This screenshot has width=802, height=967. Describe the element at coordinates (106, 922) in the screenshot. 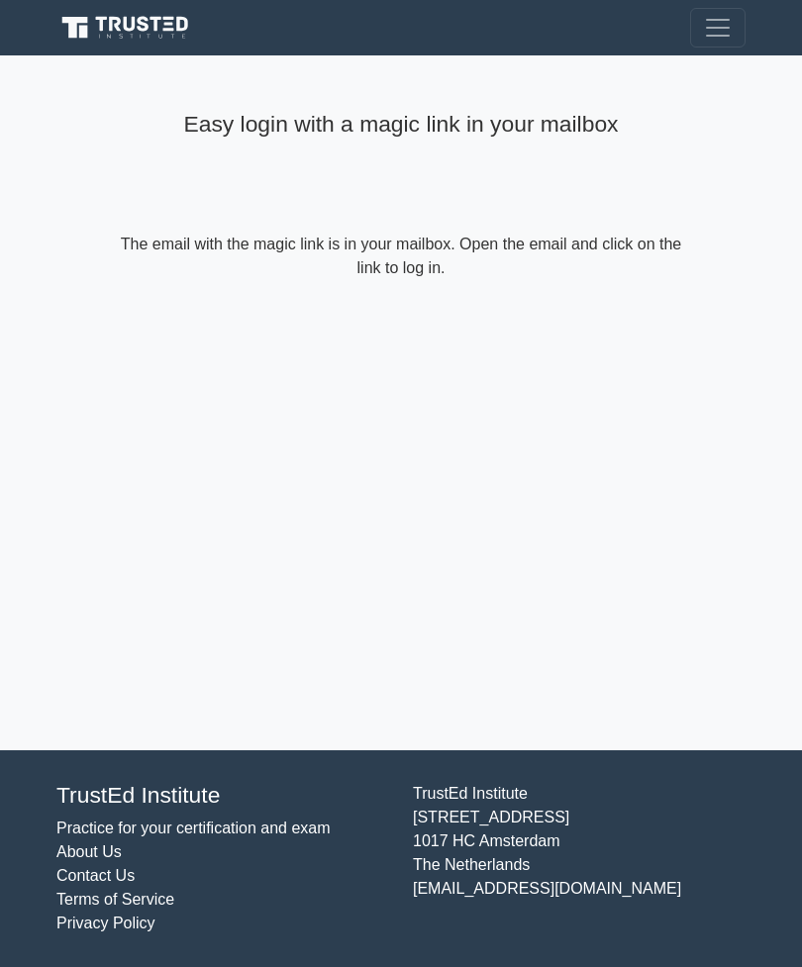

I see `a: Privacy Policy` at that location.